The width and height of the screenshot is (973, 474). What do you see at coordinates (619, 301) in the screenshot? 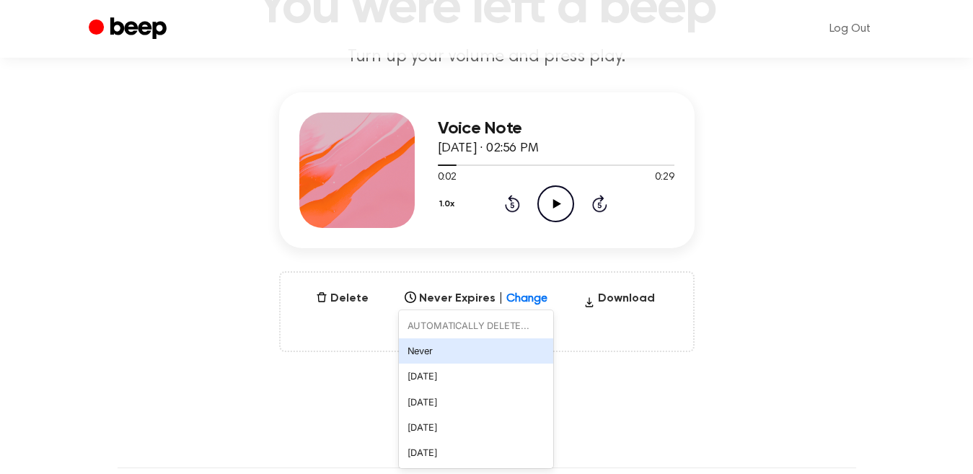
I see `button: Download` at bounding box center [619, 301].